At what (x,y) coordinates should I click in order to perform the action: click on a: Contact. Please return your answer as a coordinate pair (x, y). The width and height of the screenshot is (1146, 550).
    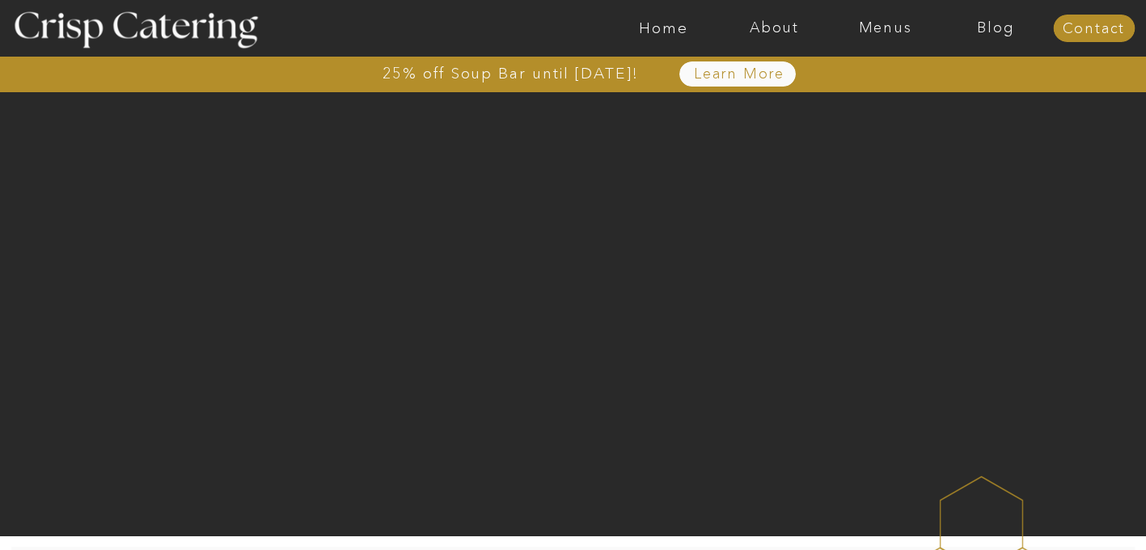
    Looking at the image, I should click on (1093, 29).